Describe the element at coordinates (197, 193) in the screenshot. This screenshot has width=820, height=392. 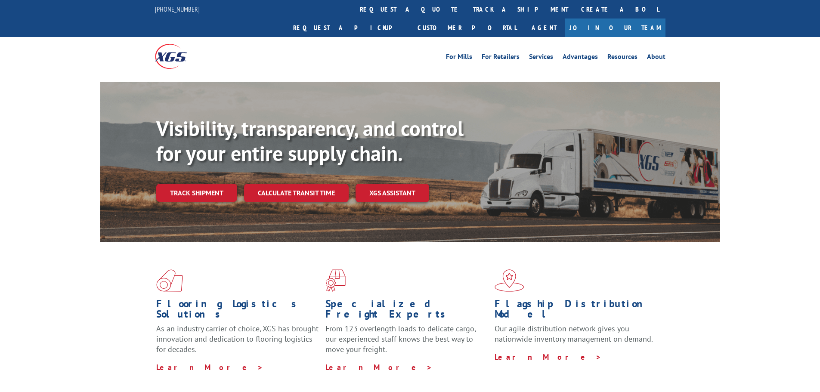
I see `a: Track shipment` at that location.